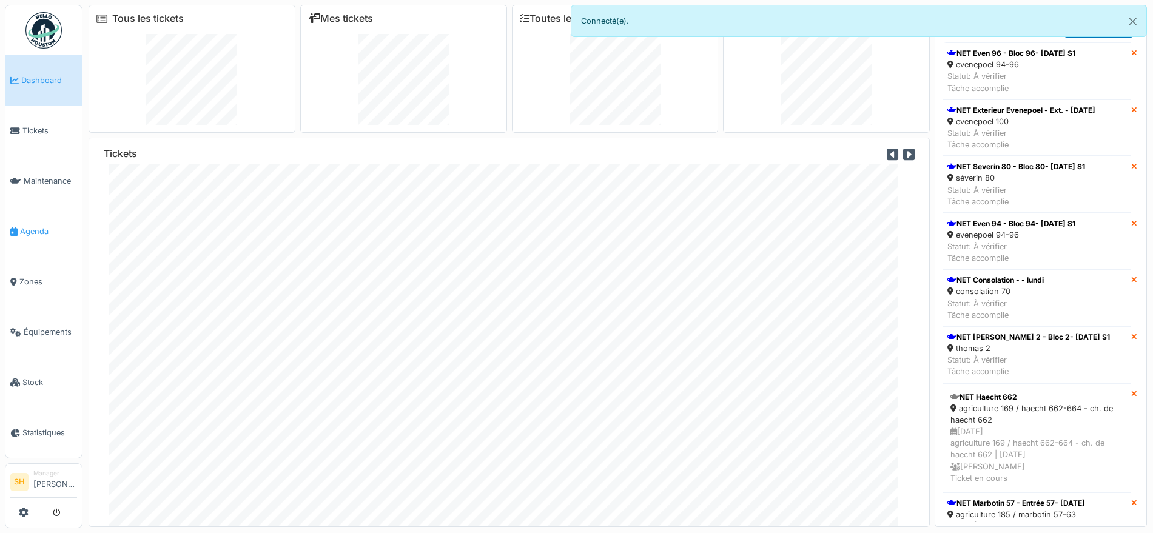 Image resolution: width=1153 pixels, height=533 pixels. I want to click on a: Statistiques, so click(44, 433).